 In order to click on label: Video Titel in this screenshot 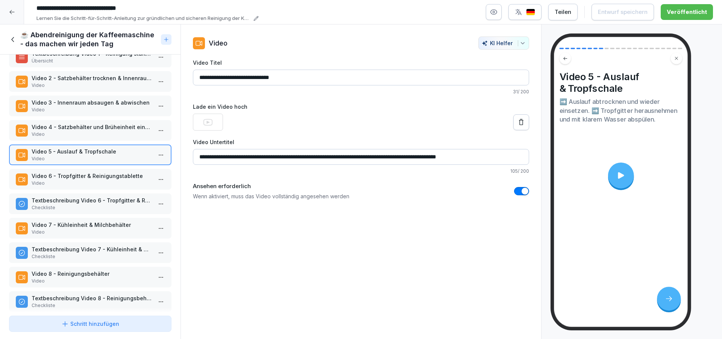, I will do `click(361, 62)`.